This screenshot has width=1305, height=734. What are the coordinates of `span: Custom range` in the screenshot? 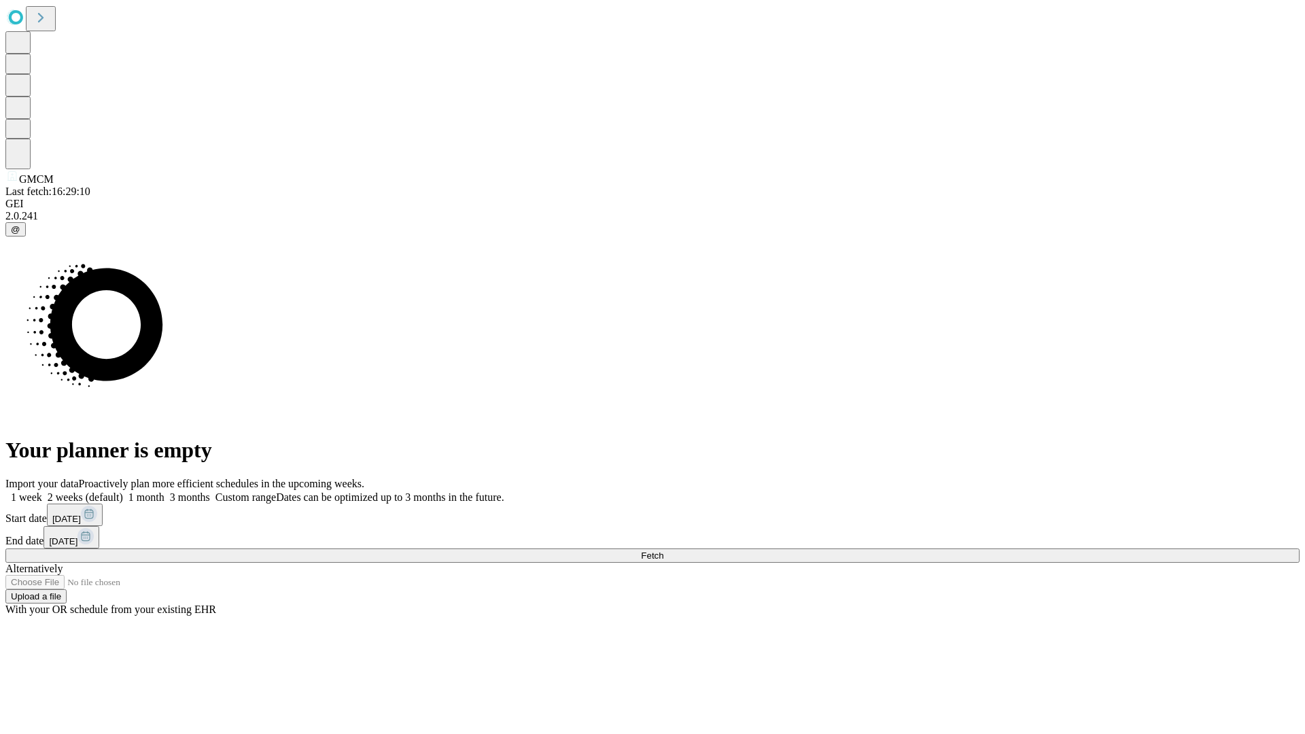 It's located at (245, 497).